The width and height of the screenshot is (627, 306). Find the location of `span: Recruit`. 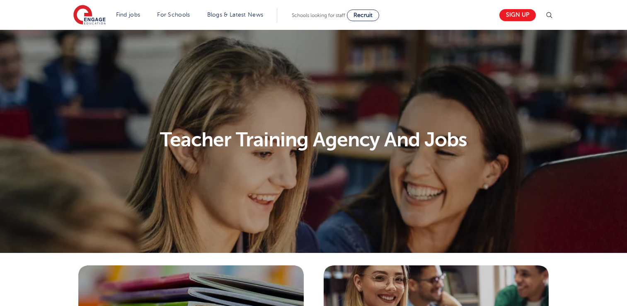

span: Recruit is located at coordinates (363, 15).